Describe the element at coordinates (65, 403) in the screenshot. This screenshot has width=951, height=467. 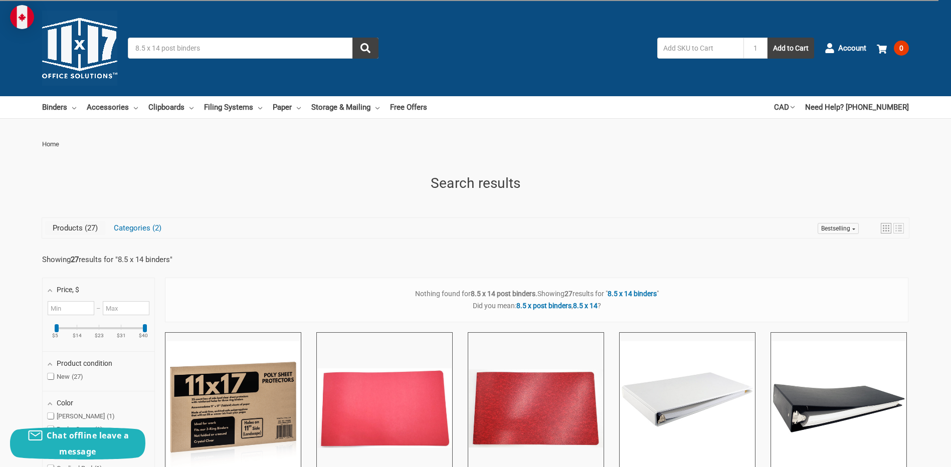
I see `span: Color` at that location.